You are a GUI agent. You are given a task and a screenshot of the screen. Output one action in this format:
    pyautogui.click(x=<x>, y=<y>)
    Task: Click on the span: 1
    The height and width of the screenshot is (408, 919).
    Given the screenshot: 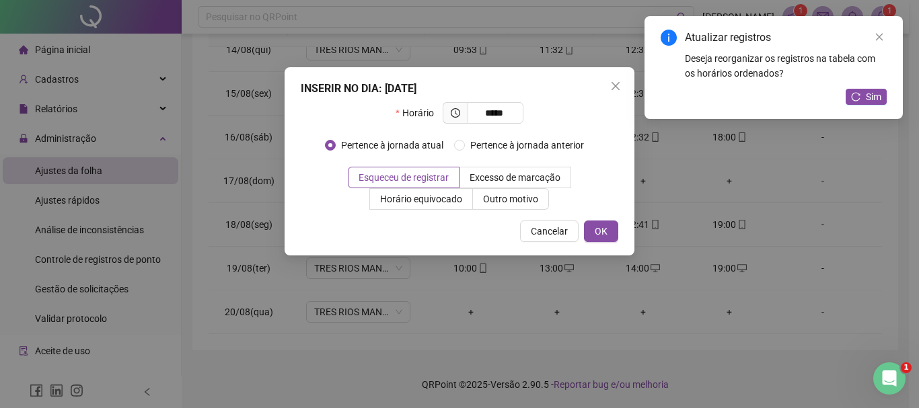 What is the action you would take?
    pyautogui.click(x=906, y=368)
    